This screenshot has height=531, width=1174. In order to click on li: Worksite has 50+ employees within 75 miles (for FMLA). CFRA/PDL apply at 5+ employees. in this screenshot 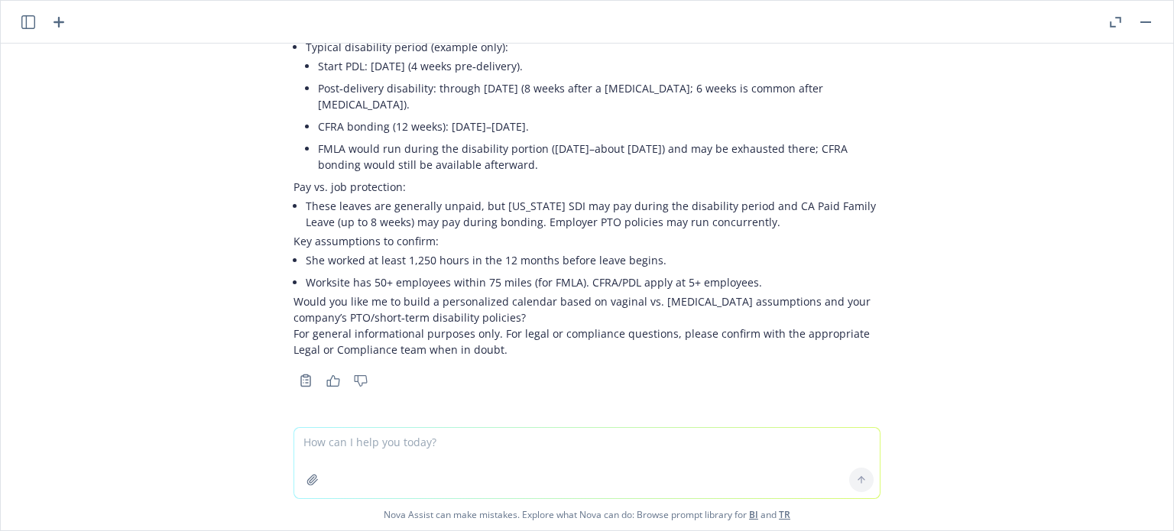, I will do `click(593, 282)`.